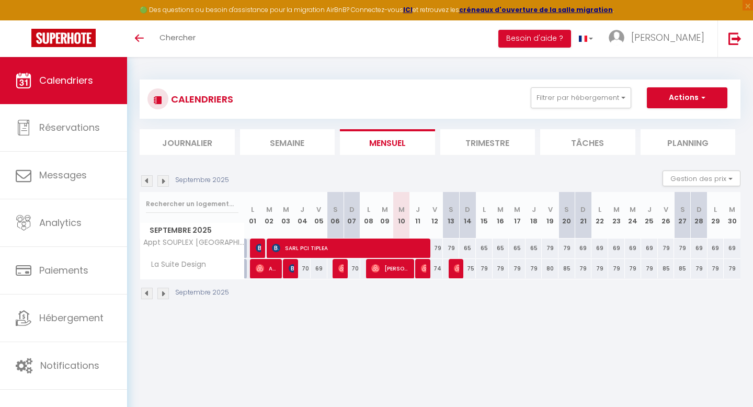 This screenshot has height=407, width=753. I want to click on li: Planning, so click(688, 142).